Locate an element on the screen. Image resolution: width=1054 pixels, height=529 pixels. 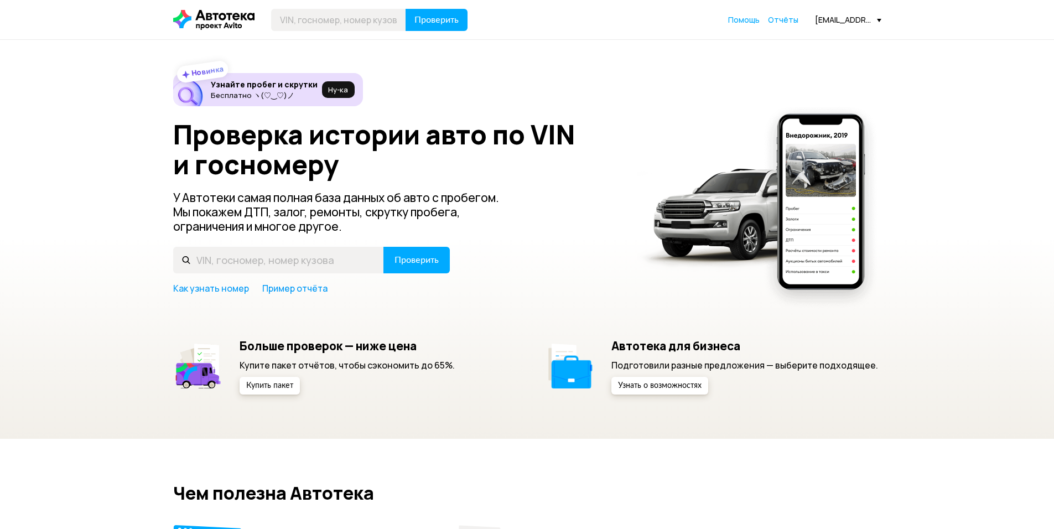
h1: Проверка истории авто по VIN и госномеру is located at coordinates (398, 149).